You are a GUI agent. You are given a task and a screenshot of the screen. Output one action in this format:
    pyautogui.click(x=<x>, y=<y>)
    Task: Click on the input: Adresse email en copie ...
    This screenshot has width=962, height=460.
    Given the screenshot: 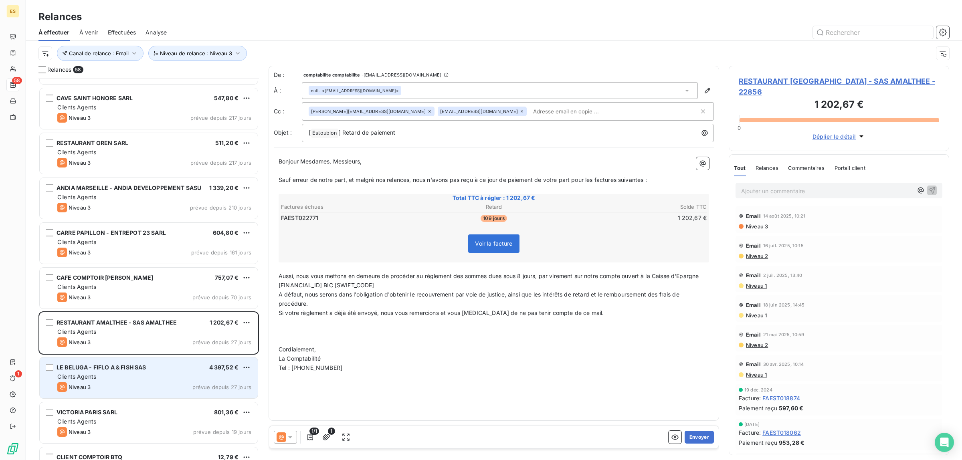 What is the action you would take?
    pyautogui.click(x=576, y=111)
    